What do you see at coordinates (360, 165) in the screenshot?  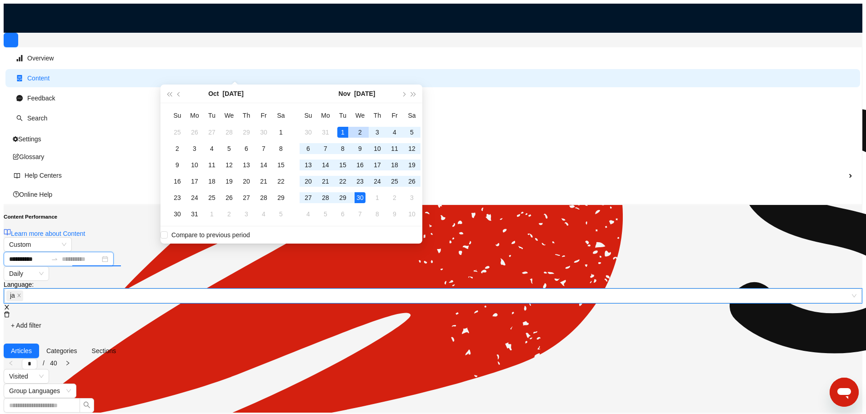 I see `td: 2022-11-16` at bounding box center [360, 165].